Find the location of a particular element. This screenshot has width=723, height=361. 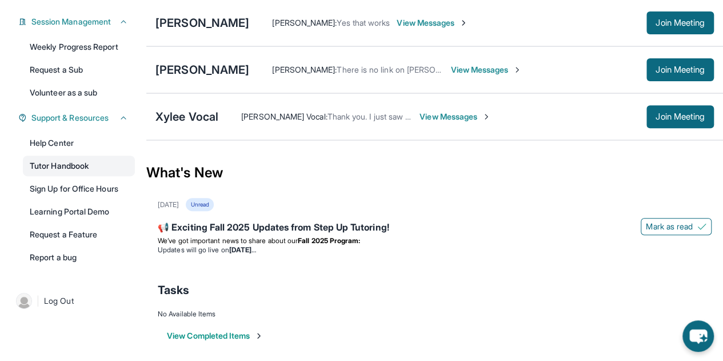

a: Learning Portal Demo is located at coordinates (79, 211).